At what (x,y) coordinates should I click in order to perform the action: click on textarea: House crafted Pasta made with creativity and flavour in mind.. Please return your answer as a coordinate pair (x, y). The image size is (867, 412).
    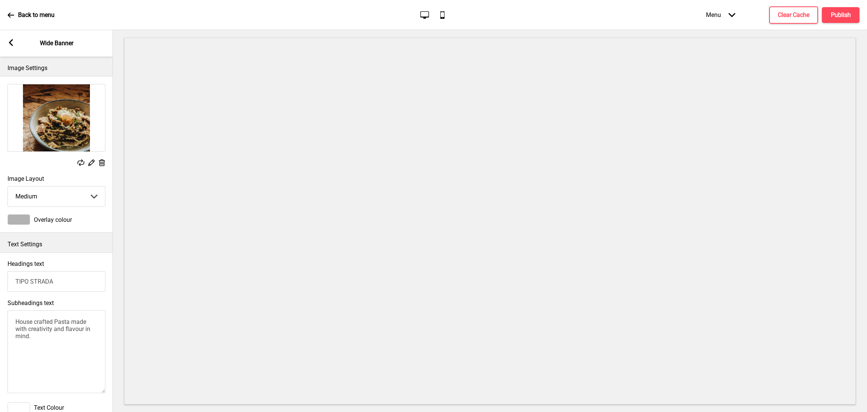
    Looking at the image, I should click on (56, 352).